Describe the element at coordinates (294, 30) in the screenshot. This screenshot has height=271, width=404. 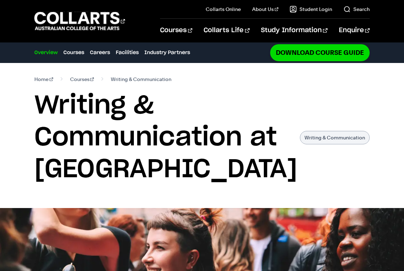
I see `a: Study Information` at that location.